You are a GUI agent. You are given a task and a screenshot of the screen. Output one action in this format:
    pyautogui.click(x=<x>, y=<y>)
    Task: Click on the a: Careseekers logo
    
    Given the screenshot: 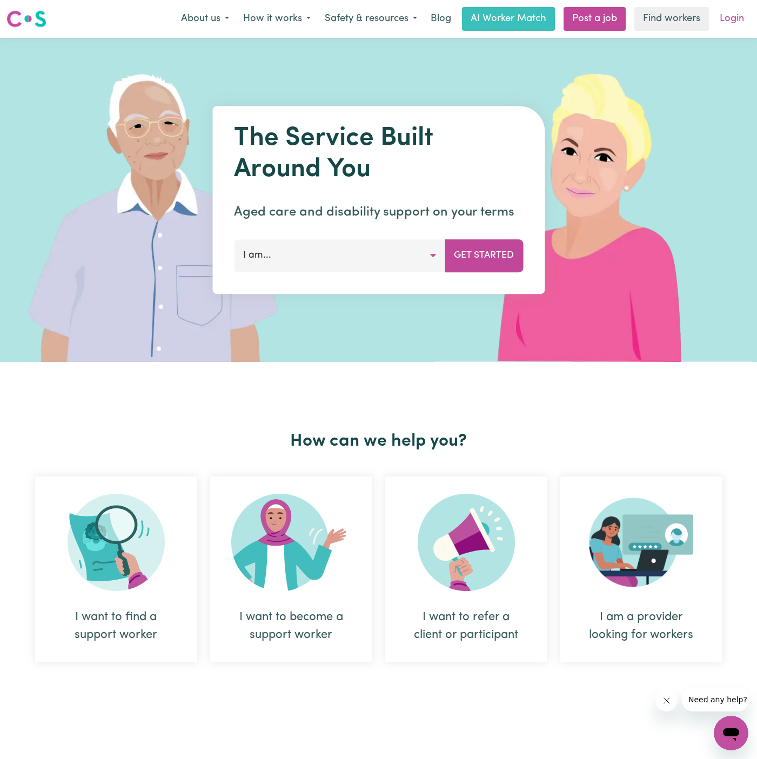 What is the action you would take?
    pyautogui.click(x=26, y=19)
    